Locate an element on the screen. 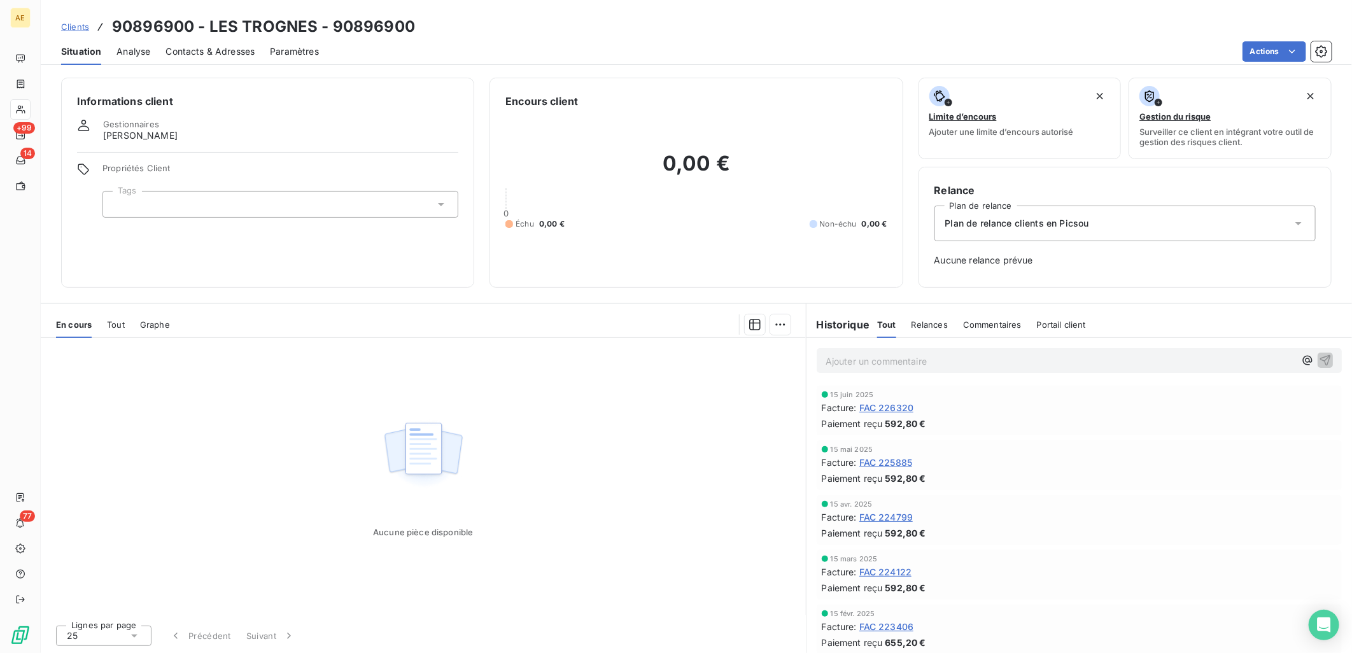 Image resolution: width=1352 pixels, height=653 pixels. span: 14 is located at coordinates (27, 153).